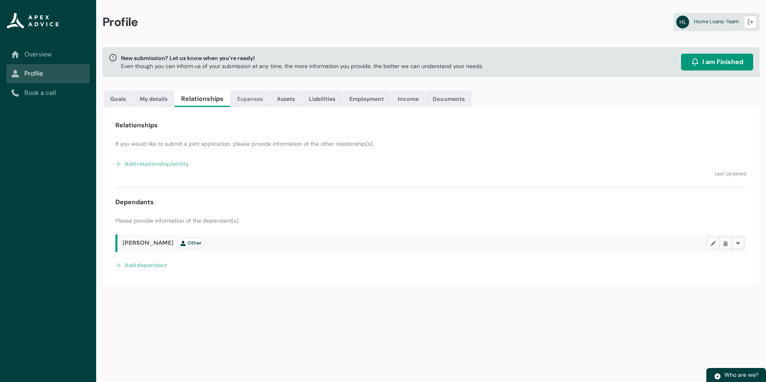 The width and height of the screenshot is (766, 382). Describe the element at coordinates (722, 62) in the screenshot. I see `span: I am Finished` at that location.